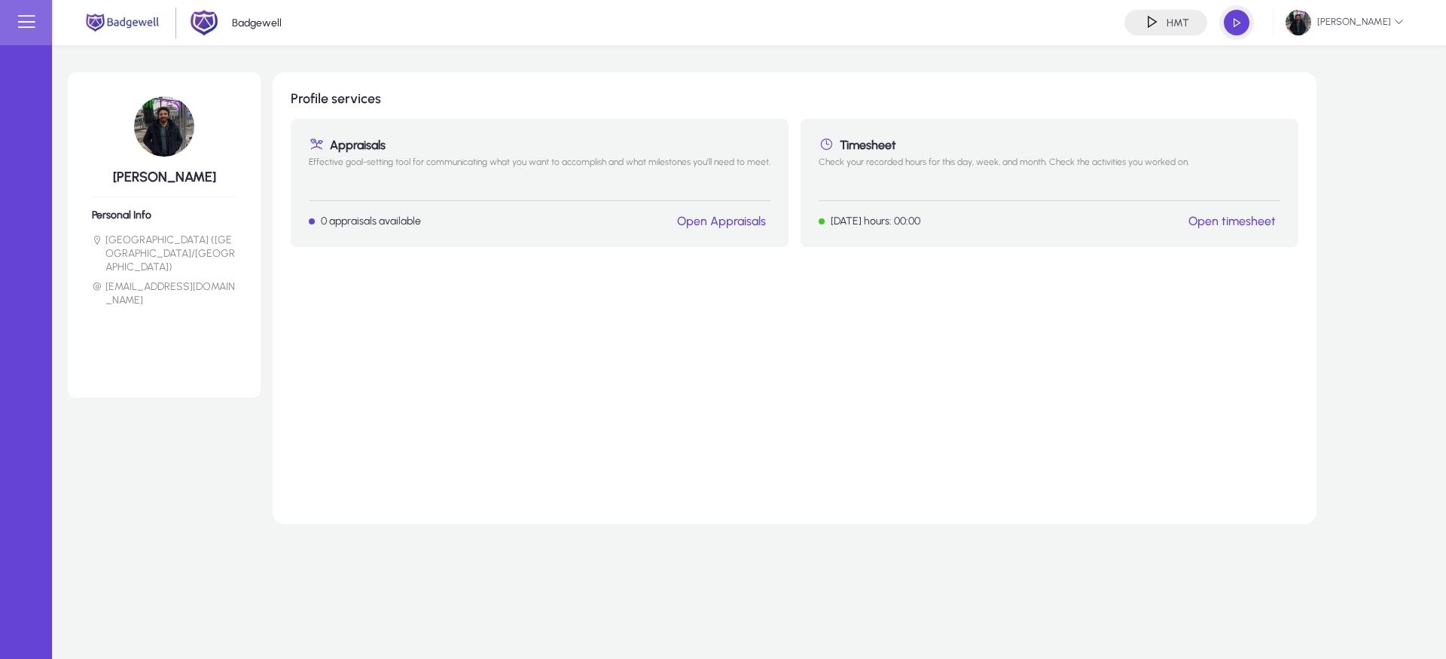 This screenshot has height=659, width=1446. What do you see at coordinates (1232, 221) in the screenshot?
I see `button: Open timesheet` at bounding box center [1232, 221].